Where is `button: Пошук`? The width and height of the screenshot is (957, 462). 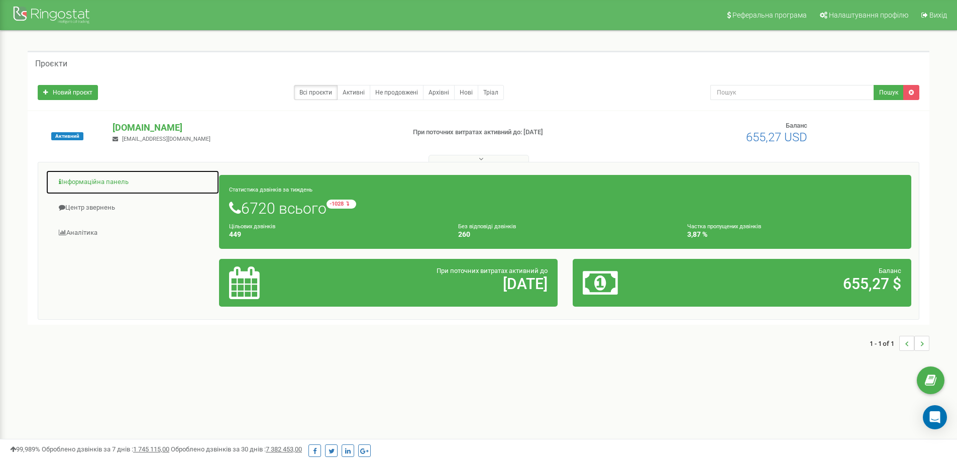
button: Пошук is located at coordinates (889, 92).